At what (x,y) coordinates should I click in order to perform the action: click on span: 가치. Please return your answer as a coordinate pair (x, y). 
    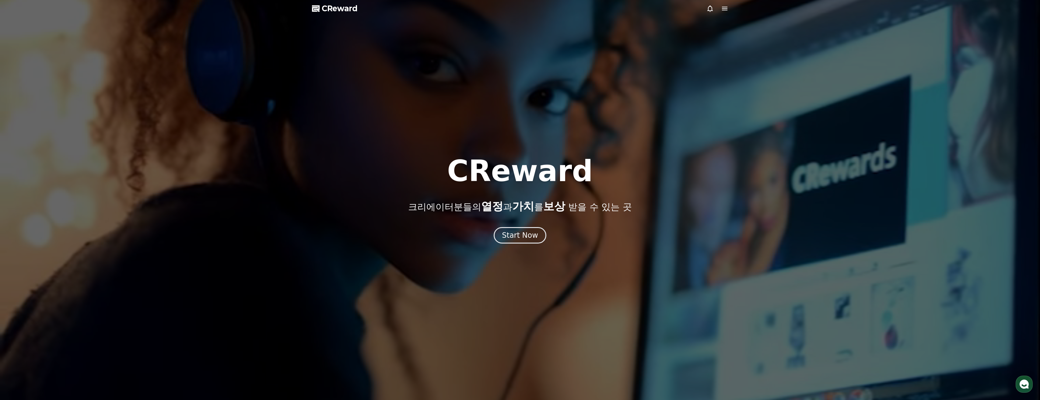
    Looking at the image, I should click on (523, 206).